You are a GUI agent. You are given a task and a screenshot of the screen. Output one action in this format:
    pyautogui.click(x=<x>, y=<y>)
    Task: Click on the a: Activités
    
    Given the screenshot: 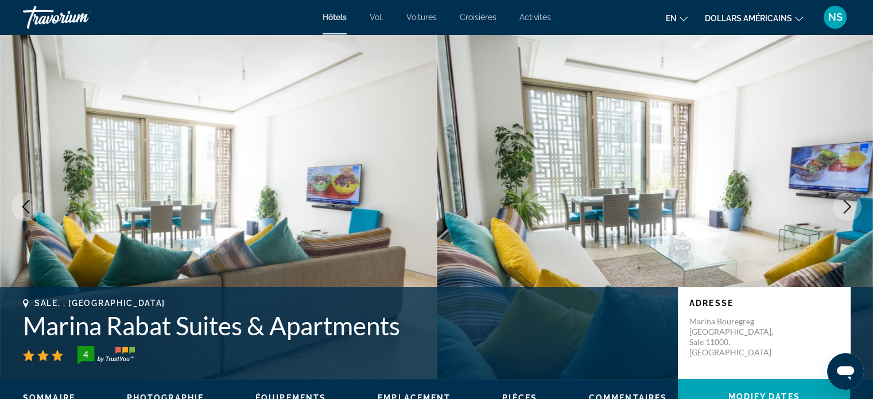 What is the action you would take?
    pyautogui.click(x=535, y=17)
    